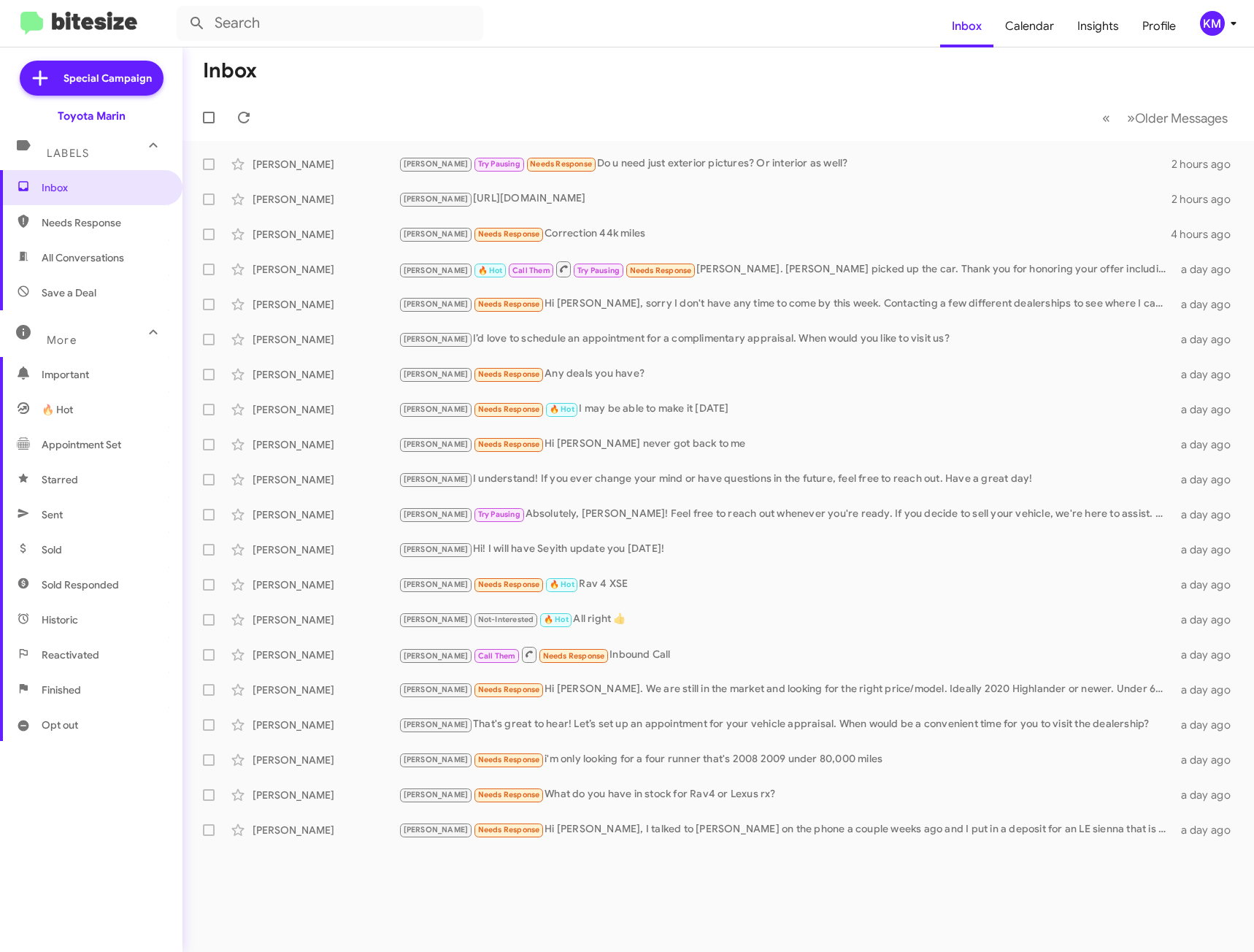 This screenshot has height=952, width=1254. What do you see at coordinates (505, 618) in the screenshot?
I see `span: Not-Interested` at bounding box center [505, 618].